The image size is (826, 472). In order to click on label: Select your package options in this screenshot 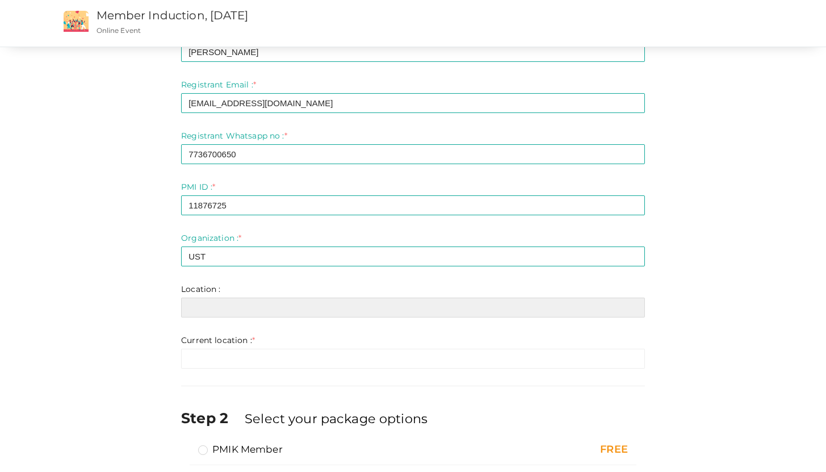, I will do `click(336, 419)`.